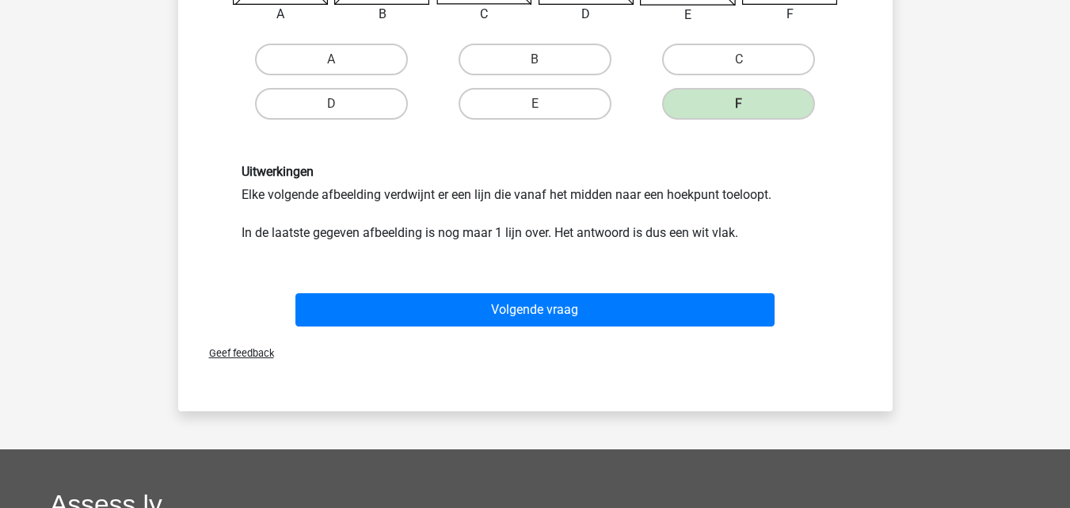  Describe the element at coordinates (738, 104) in the screenshot. I see `label: F` at that location.